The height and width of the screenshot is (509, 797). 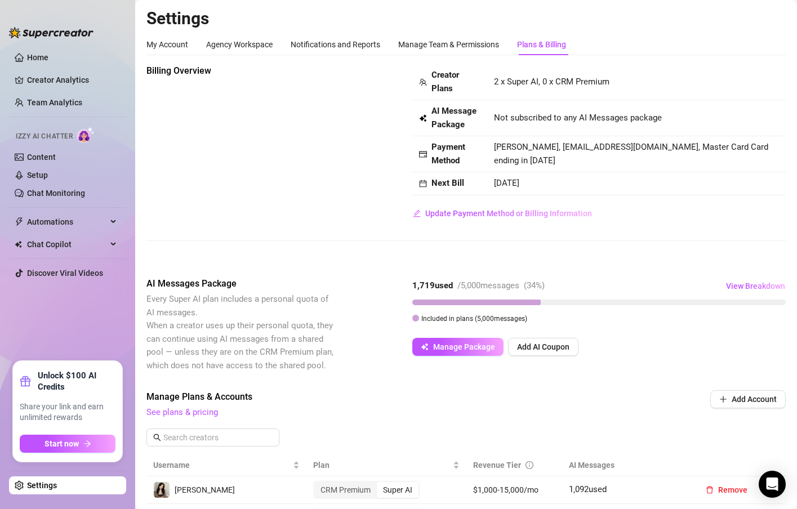 What do you see at coordinates (626, 465) in the screenshot?
I see `th: AI Messages` at bounding box center [626, 465].